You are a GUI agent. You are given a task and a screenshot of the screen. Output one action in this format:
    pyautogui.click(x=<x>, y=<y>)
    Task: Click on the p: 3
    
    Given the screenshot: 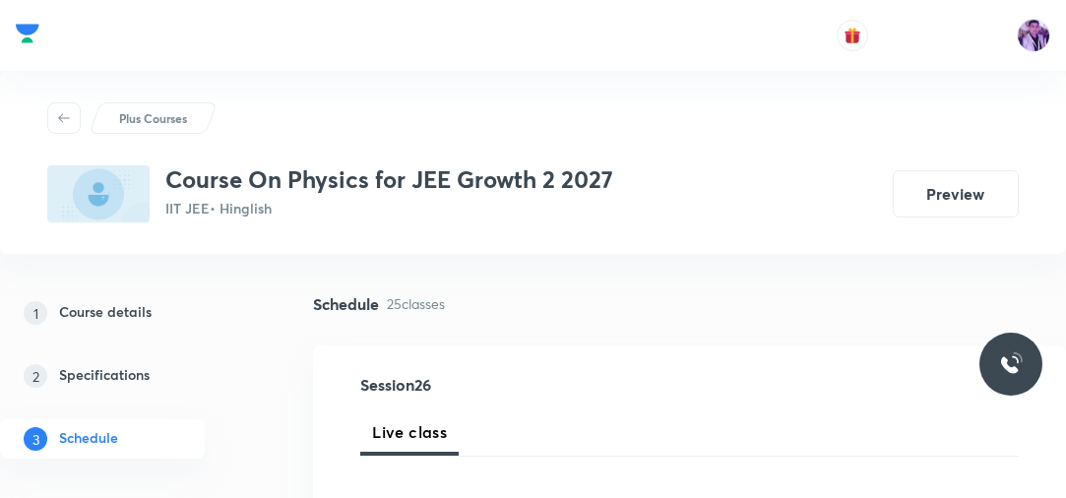 What is the action you would take?
    pyautogui.click(x=35, y=439)
    